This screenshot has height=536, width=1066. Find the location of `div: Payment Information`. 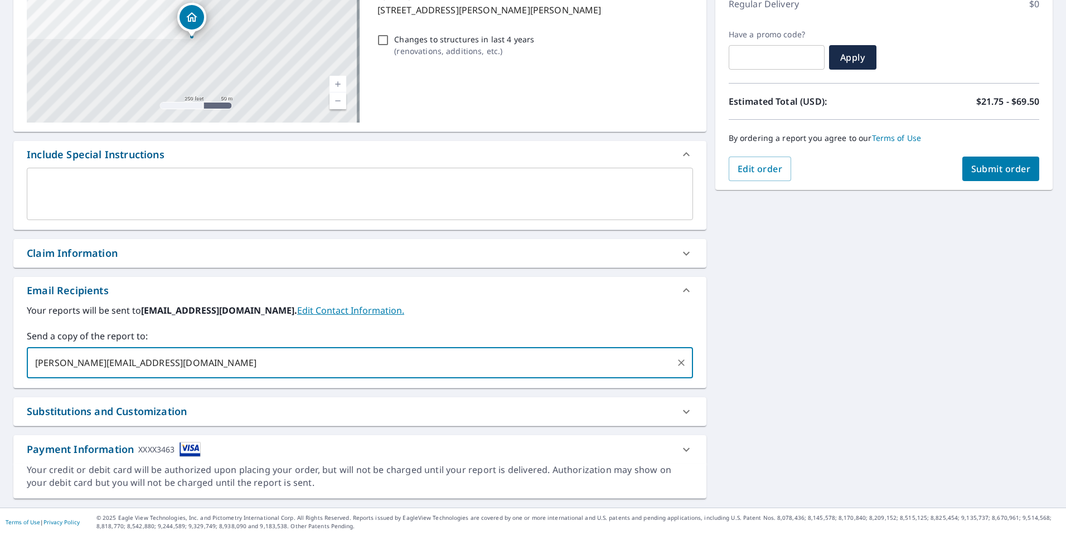

div: Payment Information is located at coordinates (114, 449).